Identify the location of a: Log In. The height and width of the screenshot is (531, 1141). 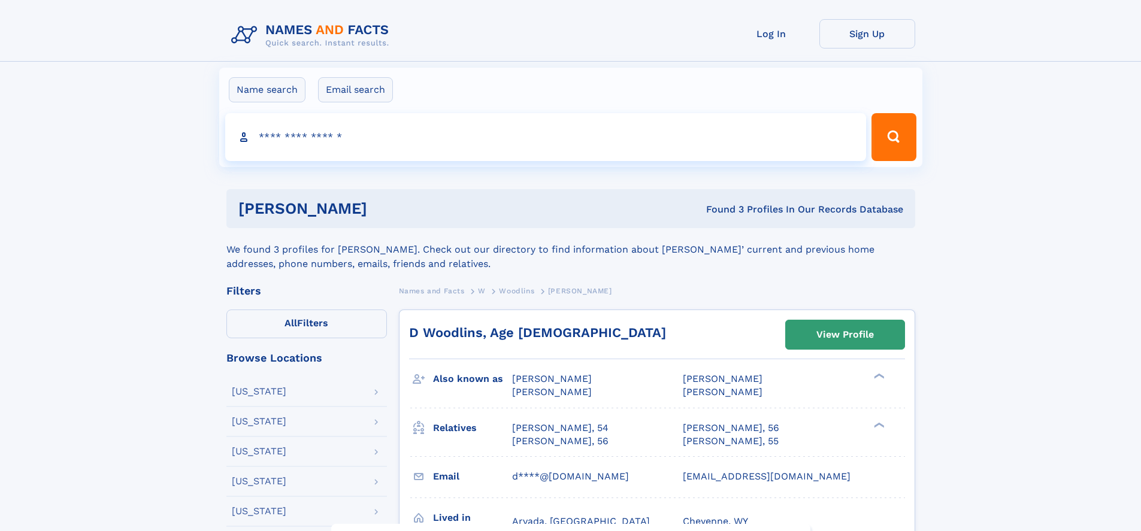
(771, 34).